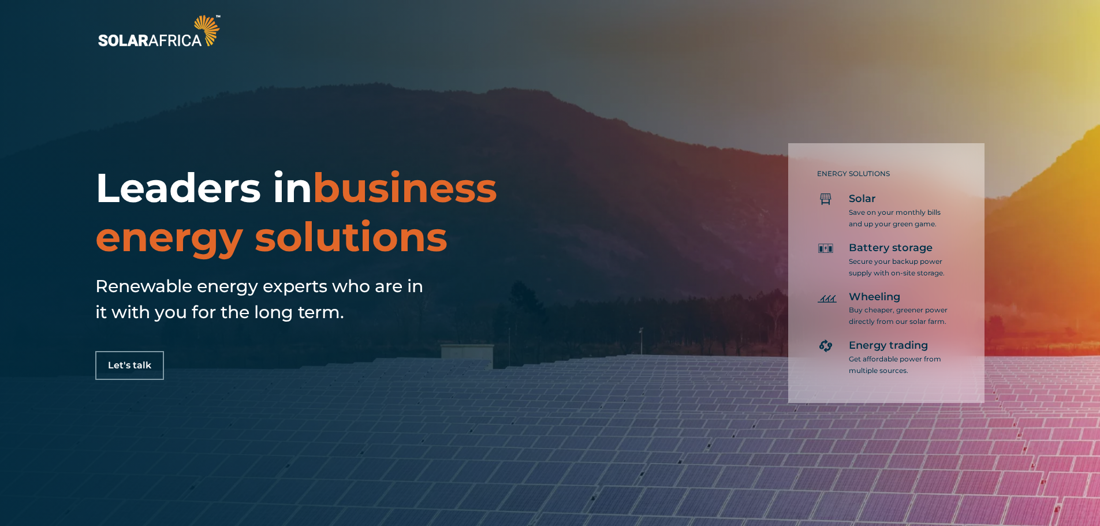  I want to click on h5: ENERGY SOLUTIONS, so click(883, 174).